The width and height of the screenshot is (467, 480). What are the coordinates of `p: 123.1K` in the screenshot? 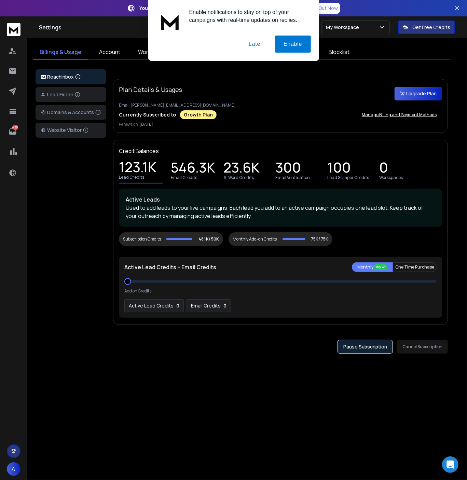 It's located at (138, 169).